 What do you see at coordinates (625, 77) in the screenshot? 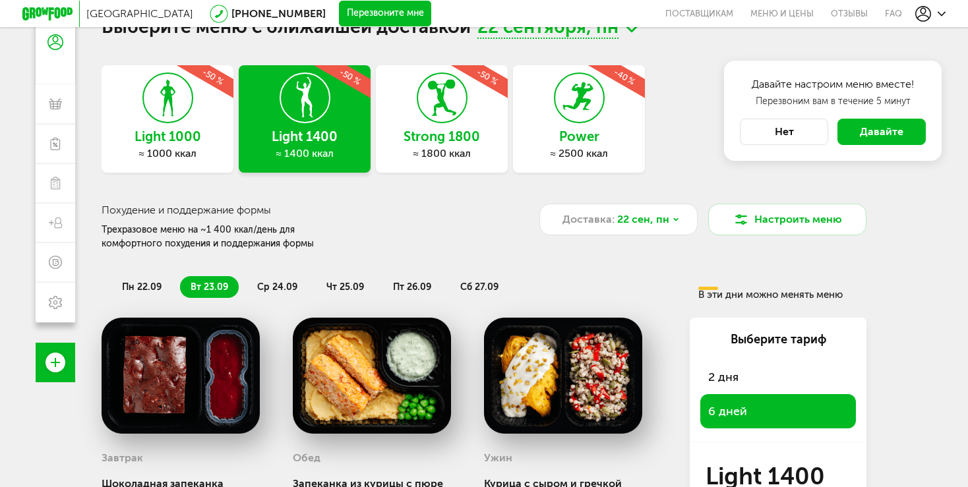
I see `div: -40 %` at bounding box center [625, 77].